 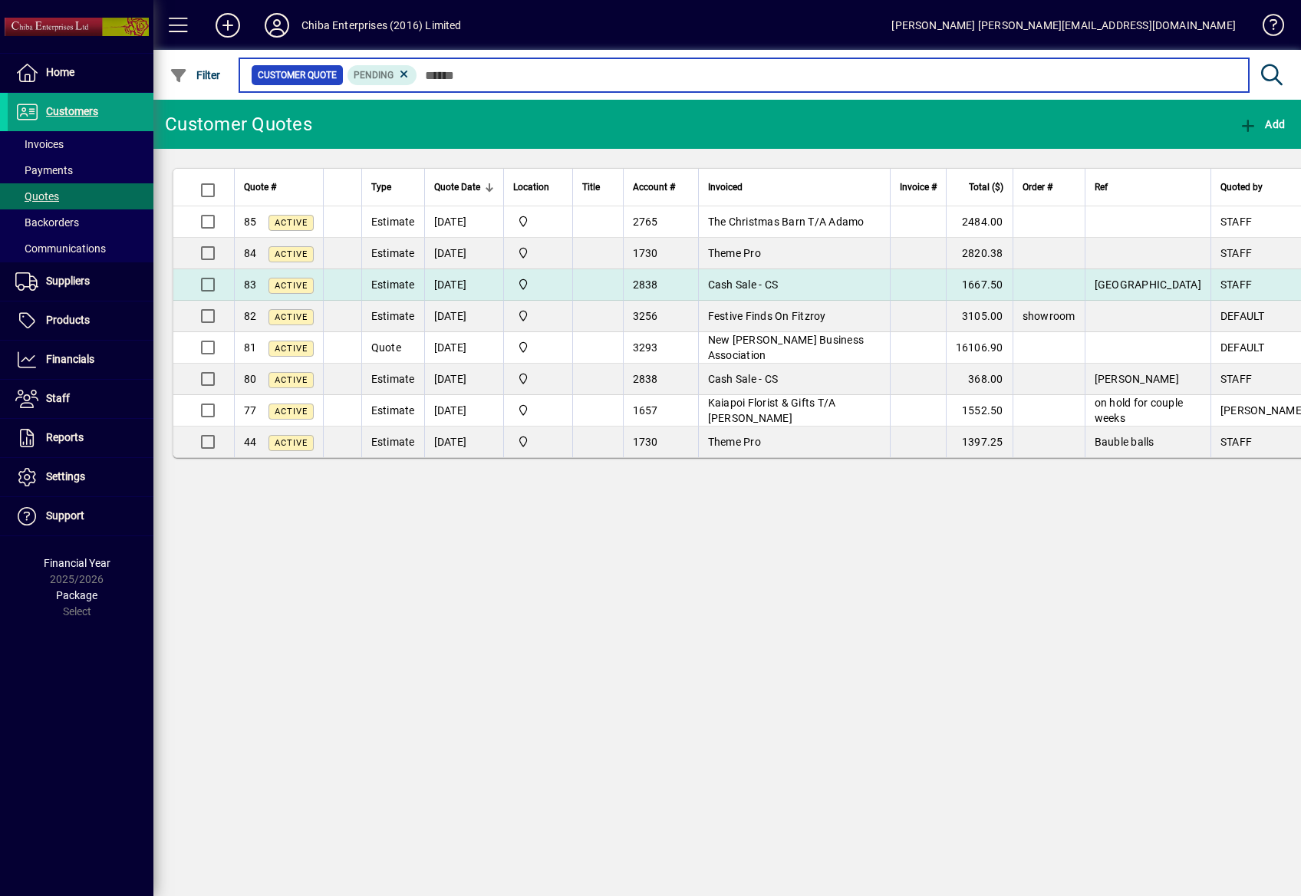 What do you see at coordinates (979, 316) in the screenshot?
I see `td: 3105.00` at bounding box center [979, 316].